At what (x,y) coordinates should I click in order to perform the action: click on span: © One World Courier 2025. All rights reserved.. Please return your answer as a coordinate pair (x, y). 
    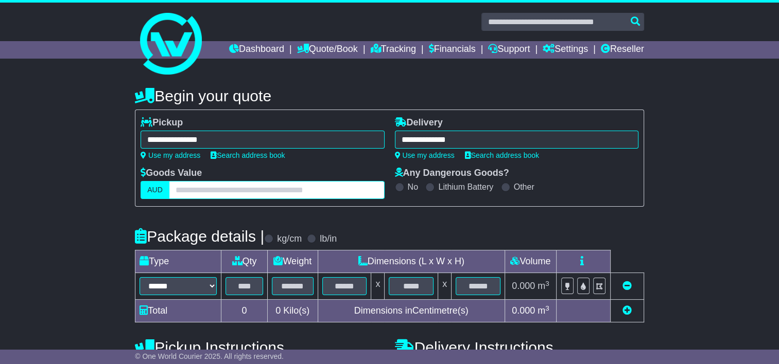
    Looking at the image, I should click on (209, 357).